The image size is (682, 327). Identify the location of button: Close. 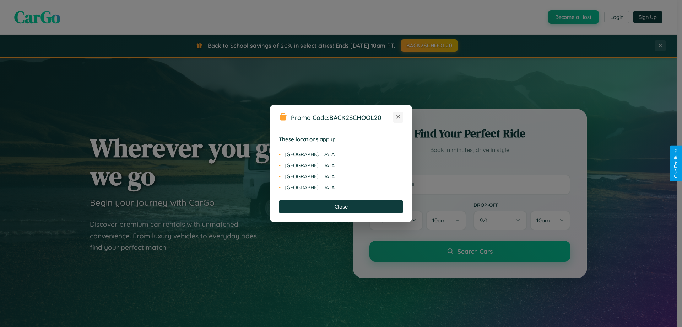
(341, 206).